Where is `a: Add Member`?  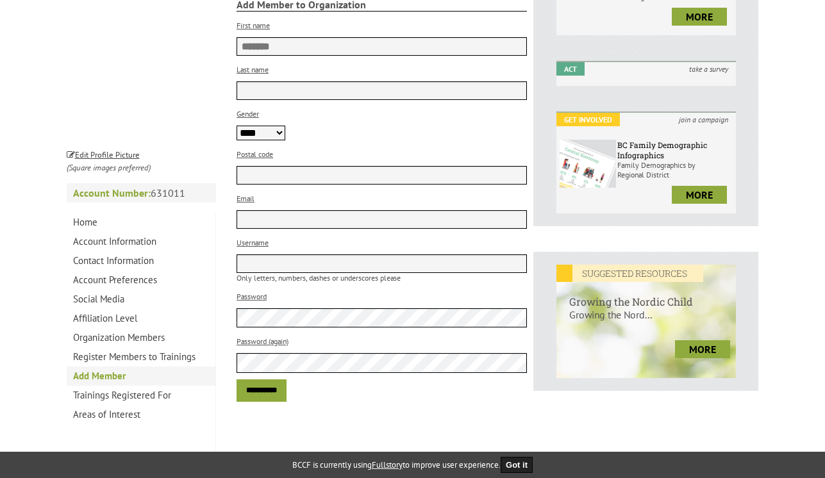
a: Add Member is located at coordinates (141, 376).